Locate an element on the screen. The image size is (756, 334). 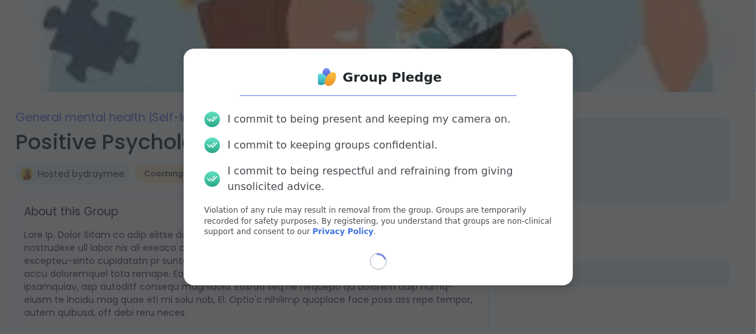
h1: Group Pledge is located at coordinates (392, 77).